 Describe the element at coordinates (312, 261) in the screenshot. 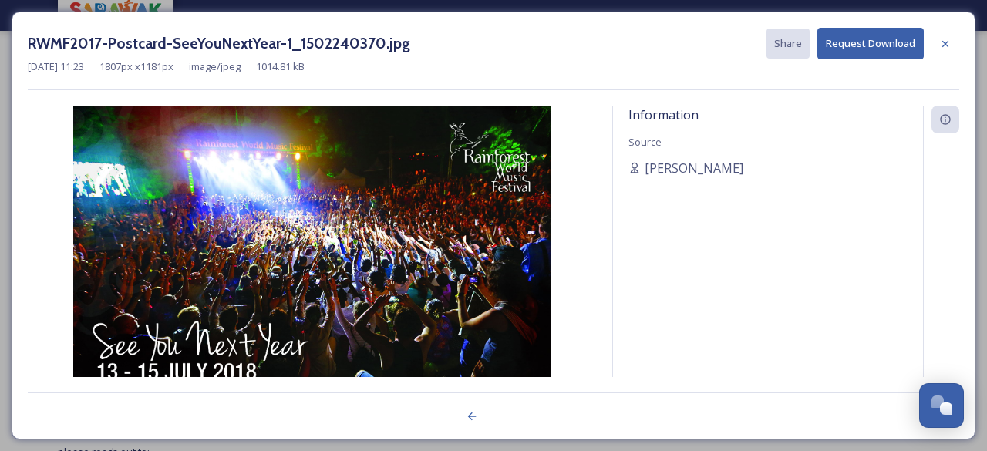

I see `img: RWMF2017-Postcard-SeeYouNextYear-1_1502240370.jpg` at that location.